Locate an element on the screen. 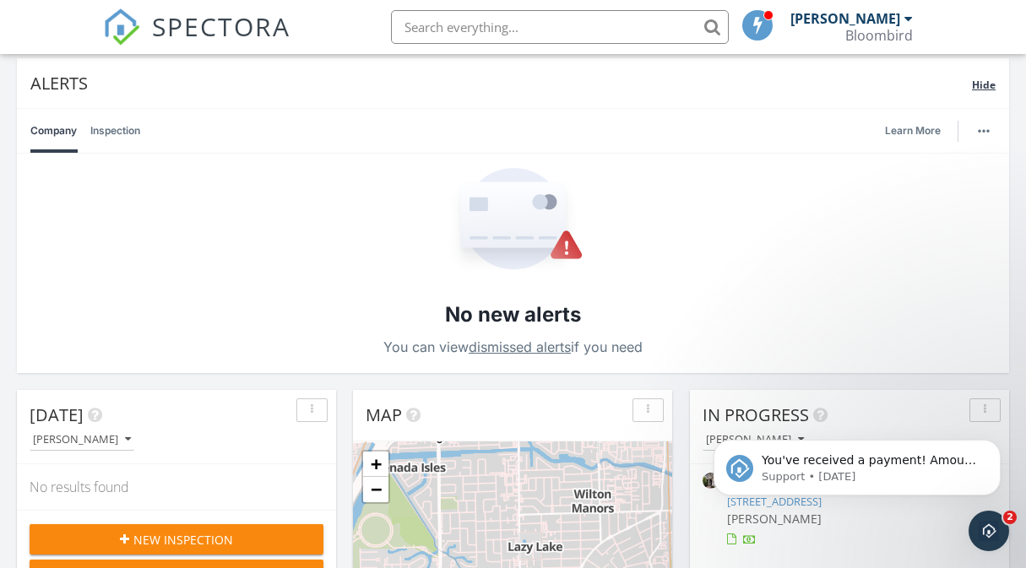 This screenshot has width=1026, height=568. a: Zoom out is located at coordinates (376, 490).